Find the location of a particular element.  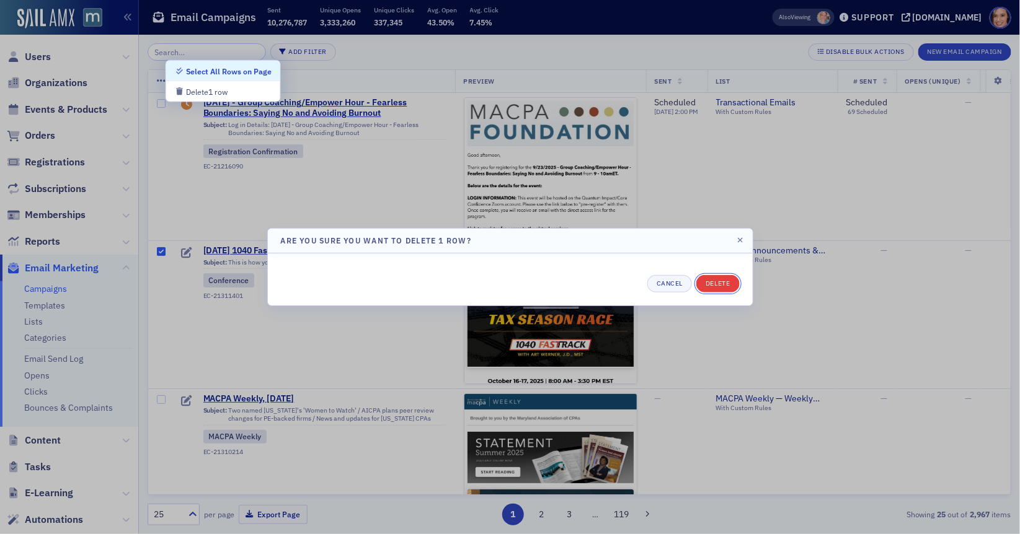

button: Delete is located at coordinates (717, 284).